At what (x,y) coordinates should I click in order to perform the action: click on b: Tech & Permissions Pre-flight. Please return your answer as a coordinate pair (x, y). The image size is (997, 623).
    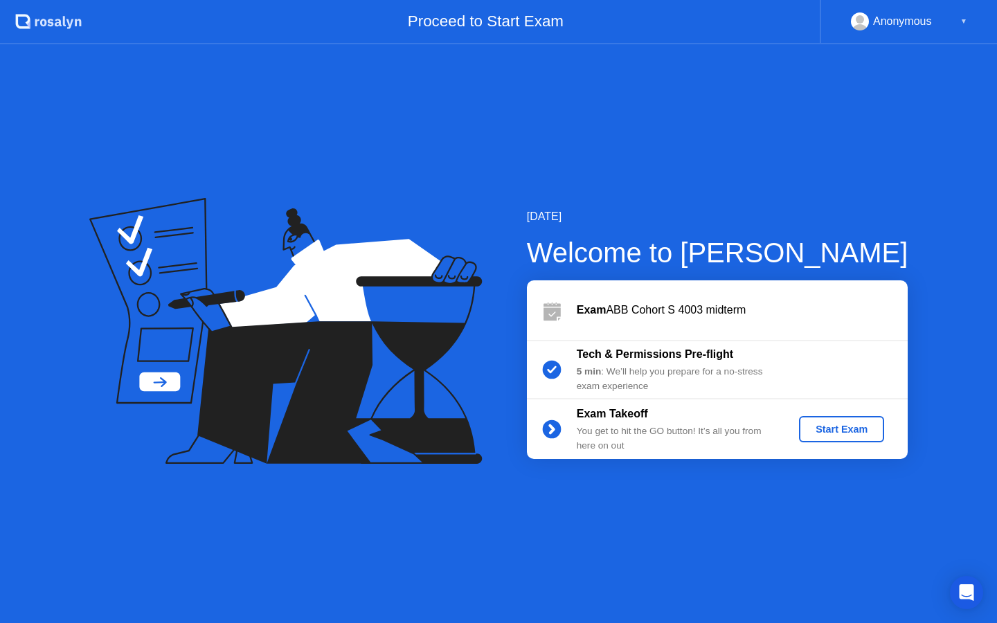
    Looking at the image, I should click on (655, 354).